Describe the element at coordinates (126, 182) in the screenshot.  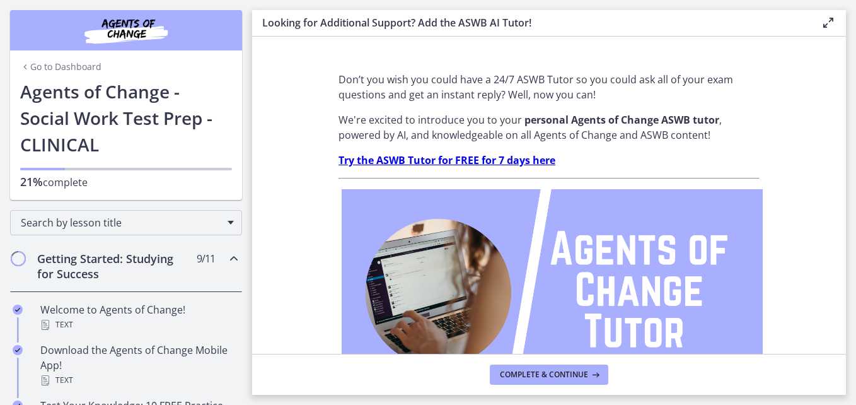
I see `p: complete` at that location.